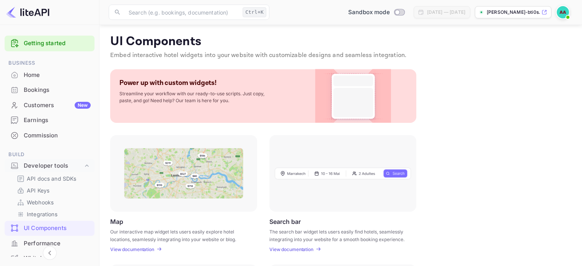 This screenshot has width=582, height=266. What do you see at coordinates (369, 12) in the screenshot?
I see `span: Sandbox mode` at bounding box center [369, 12].